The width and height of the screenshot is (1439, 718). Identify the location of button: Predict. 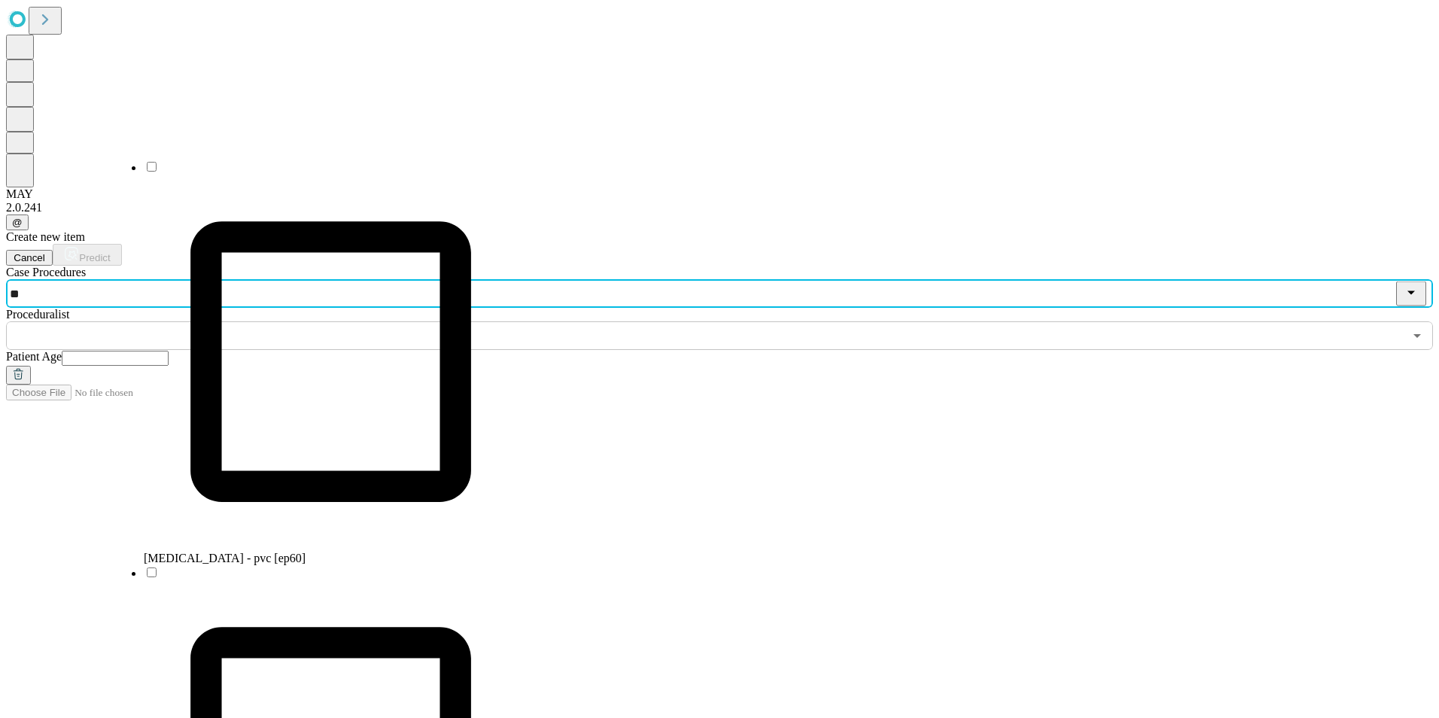
(87, 254).